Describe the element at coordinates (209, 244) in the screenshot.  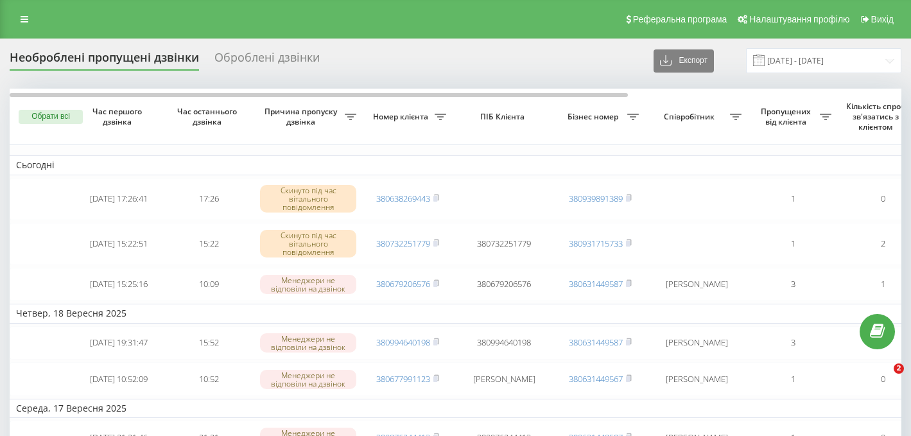
I see `td: 15:22` at that location.